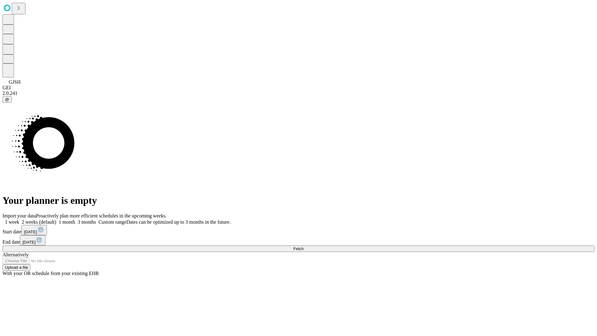  I want to click on div: GEI, so click(298, 88).